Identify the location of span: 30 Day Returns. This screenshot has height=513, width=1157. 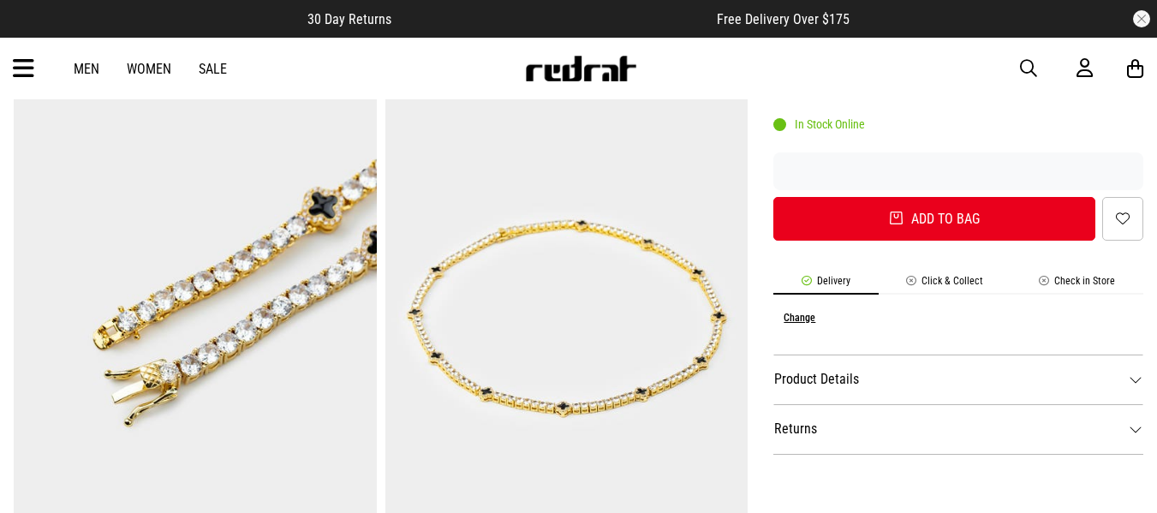
(349, 19).